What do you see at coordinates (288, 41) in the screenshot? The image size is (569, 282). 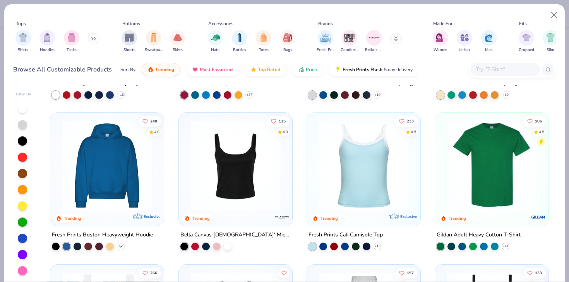 I see `div: filter for Bags` at bounding box center [288, 41].